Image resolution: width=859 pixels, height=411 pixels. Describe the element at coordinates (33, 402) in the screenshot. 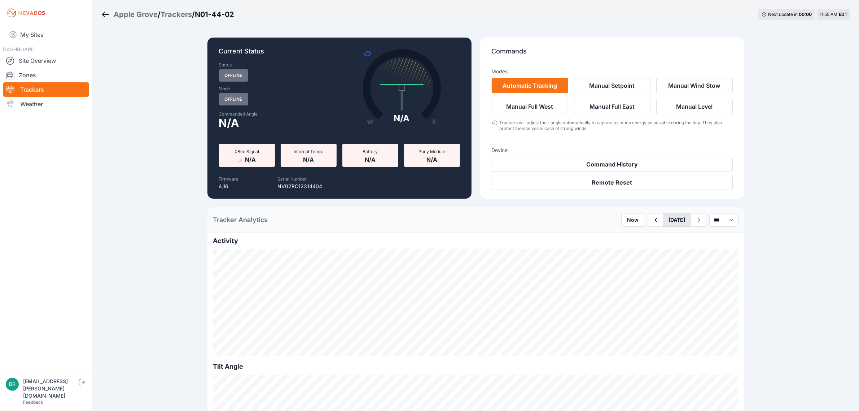

I see `a: Feedback` at that location.